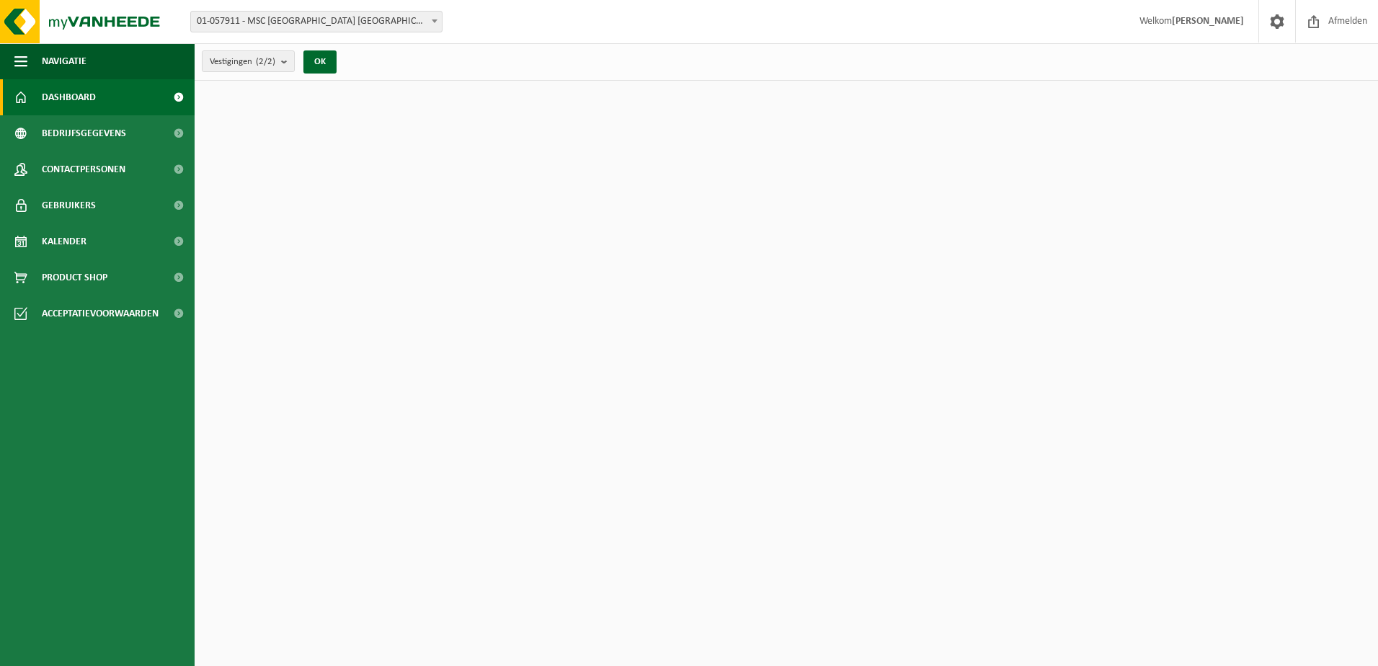 This screenshot has width=1378, height=666. Describe the element at coordinates (242, 62) in the screenshot. I see `span: Vestigingen` at that location.